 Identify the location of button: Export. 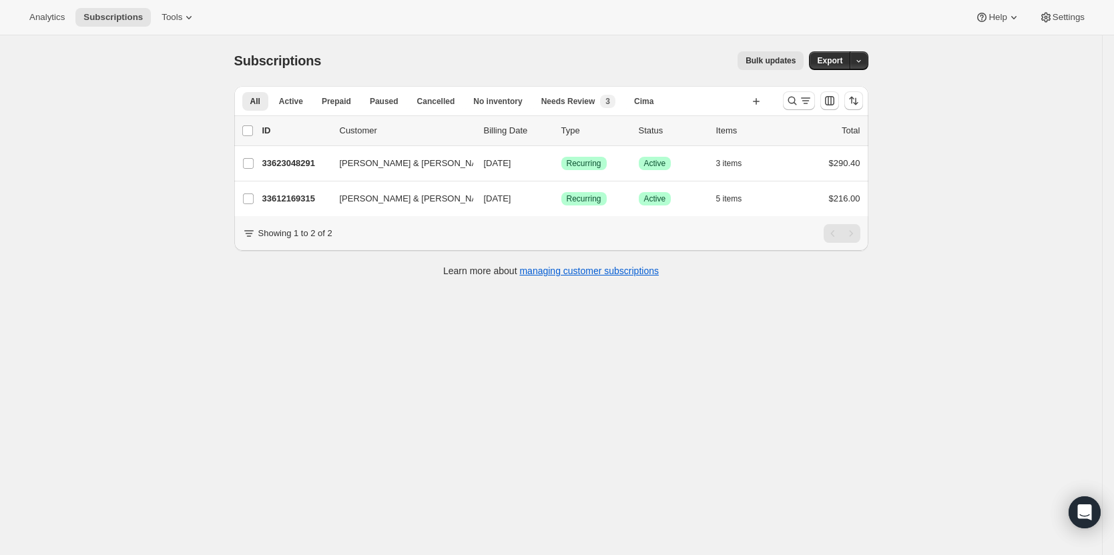
(830, 61).